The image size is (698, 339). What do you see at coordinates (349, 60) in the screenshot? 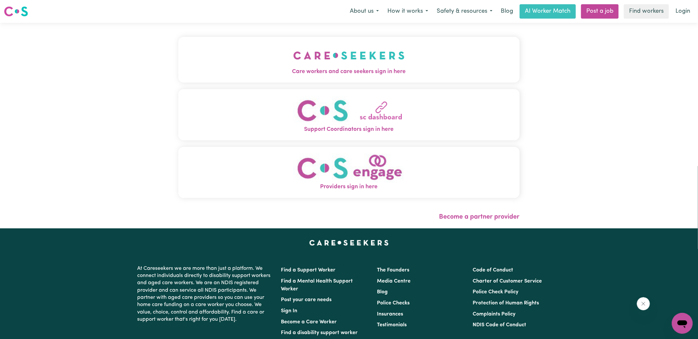
I see `button: Care workers and care seekers sign in here` at bounding box center [349, 60].